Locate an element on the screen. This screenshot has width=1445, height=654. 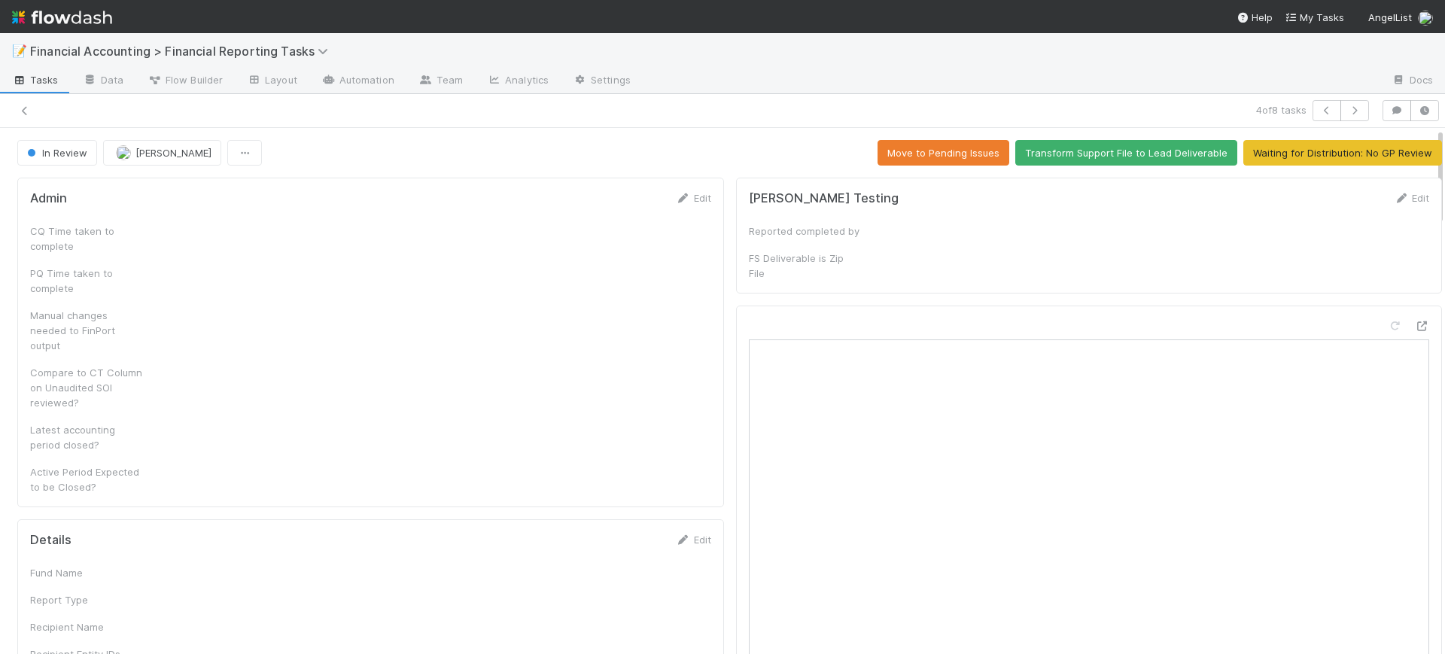
a: Settings is located at coordinates (601, 81).